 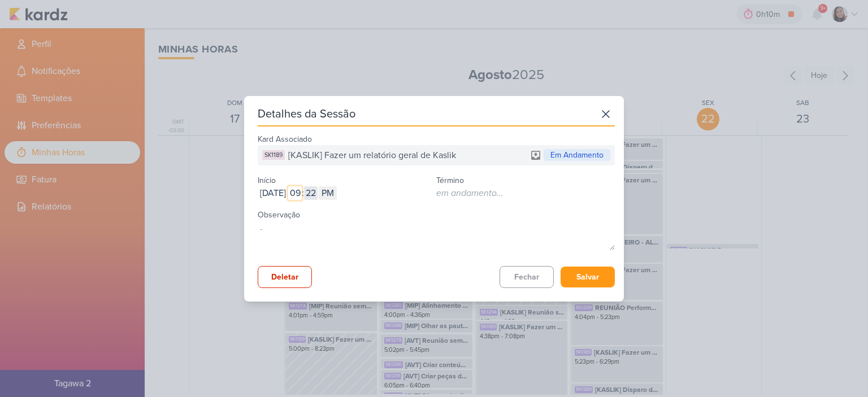 I want to click on label: Kard Associado, so click(x=285, y=139).